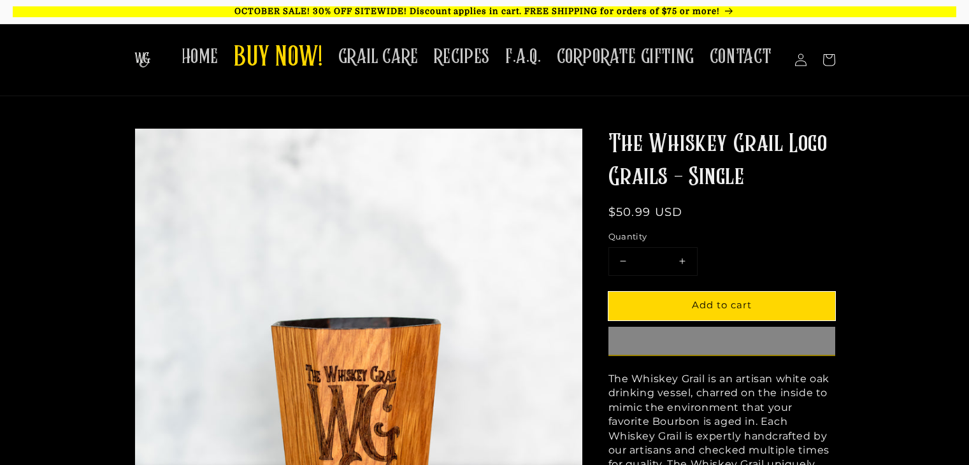 Image resolution: width=969 pixels, height=465 pixels. I want to click on h1: The Whiskey Grail Logo Grails - Single, so click(722, 161).